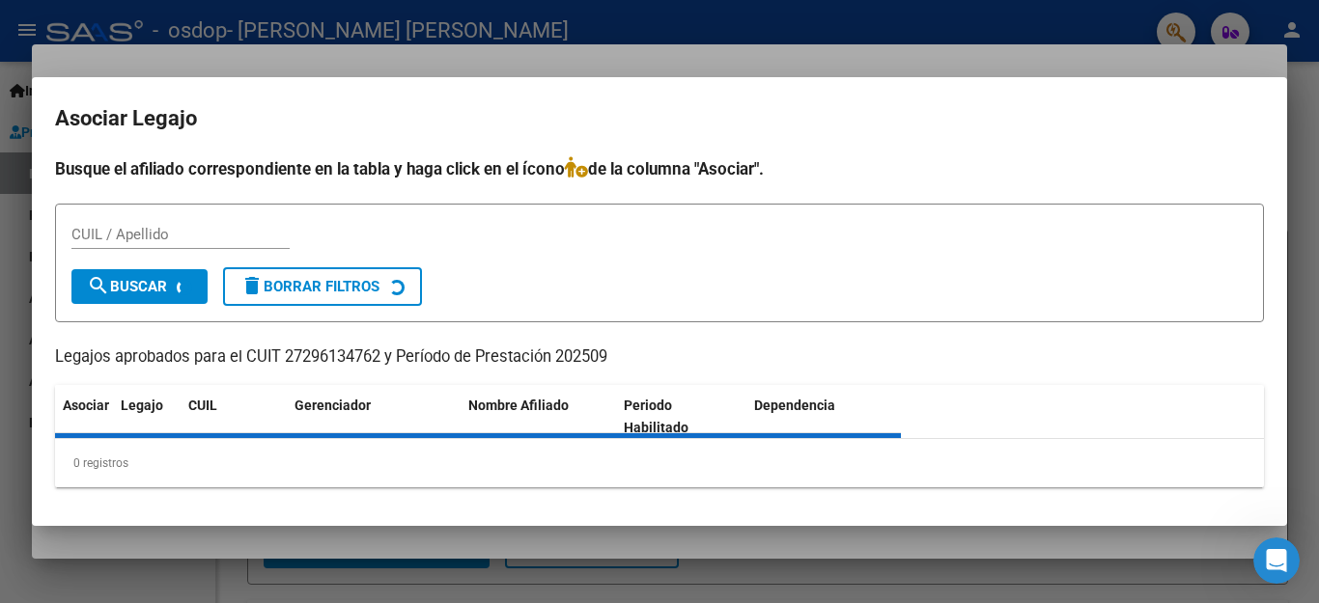  Describe the element at coordinates (203, 406) in the screenshot. I see `span: CUIL` at that location.